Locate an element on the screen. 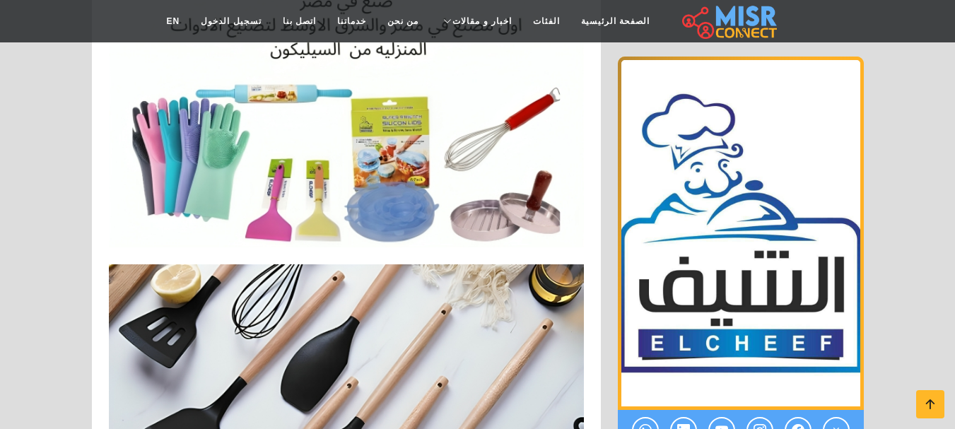 This screenshot has width=955, height=429. a: الفئات is located at coordinates (546, 21).